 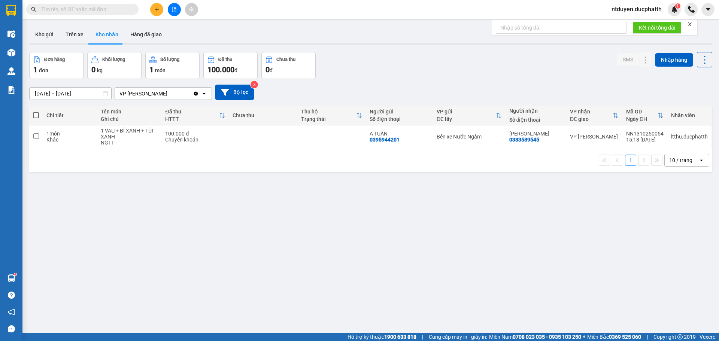 What do you see at coordinates (536, 111) in the screenshot?
I see `div: Người nhận` at bounding box center [536, 111].